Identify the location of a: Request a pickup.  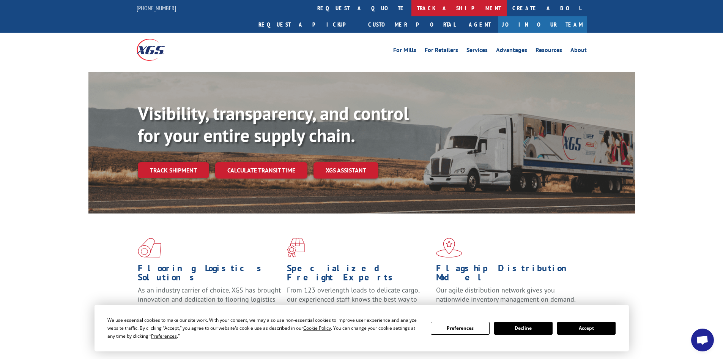
(307, 24).